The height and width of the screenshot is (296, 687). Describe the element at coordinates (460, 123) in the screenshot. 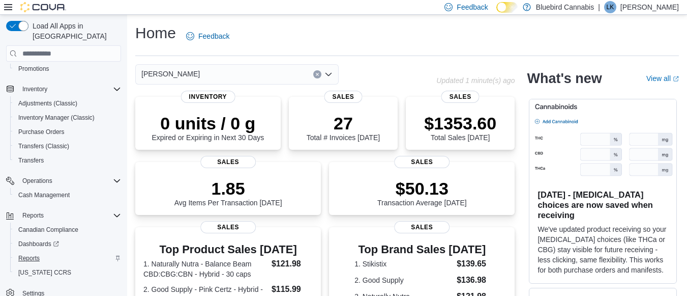

I see `p: $1353.60` at that location.